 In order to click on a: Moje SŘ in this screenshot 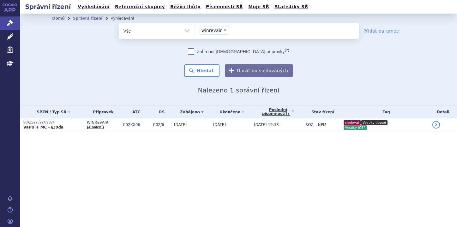, I will do `click(259, 7)`.